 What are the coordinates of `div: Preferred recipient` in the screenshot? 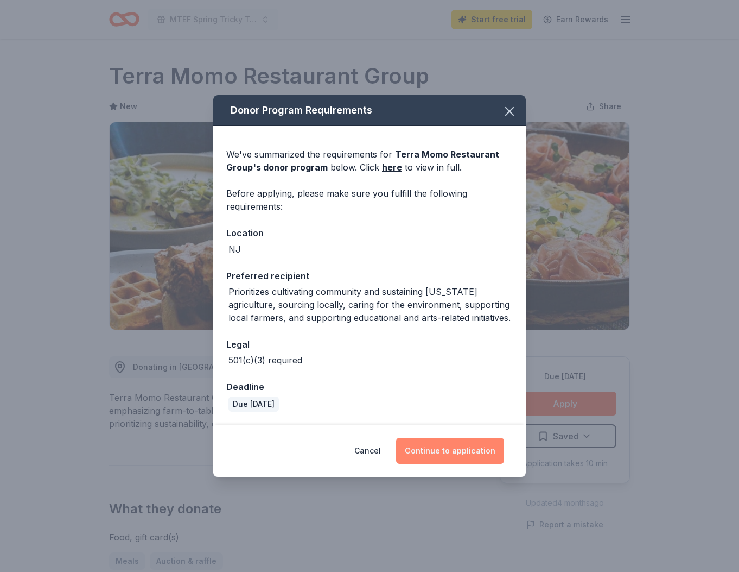 It's located at (370, 276).